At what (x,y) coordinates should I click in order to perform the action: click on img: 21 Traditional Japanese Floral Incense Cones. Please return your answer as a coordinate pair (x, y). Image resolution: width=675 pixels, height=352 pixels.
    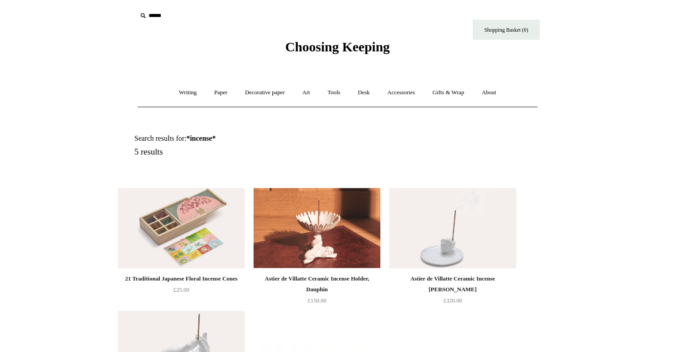
    Looking at the image, I should click on (181, 228).